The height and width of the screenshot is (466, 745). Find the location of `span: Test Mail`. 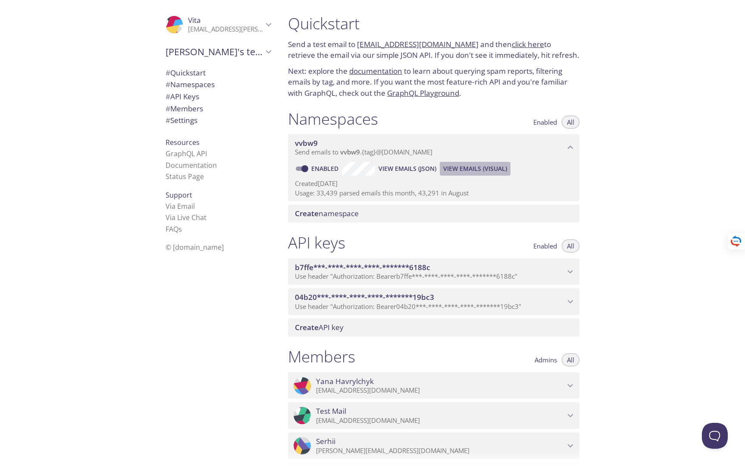

span: Test Mail is located at coordinates (331, 411).